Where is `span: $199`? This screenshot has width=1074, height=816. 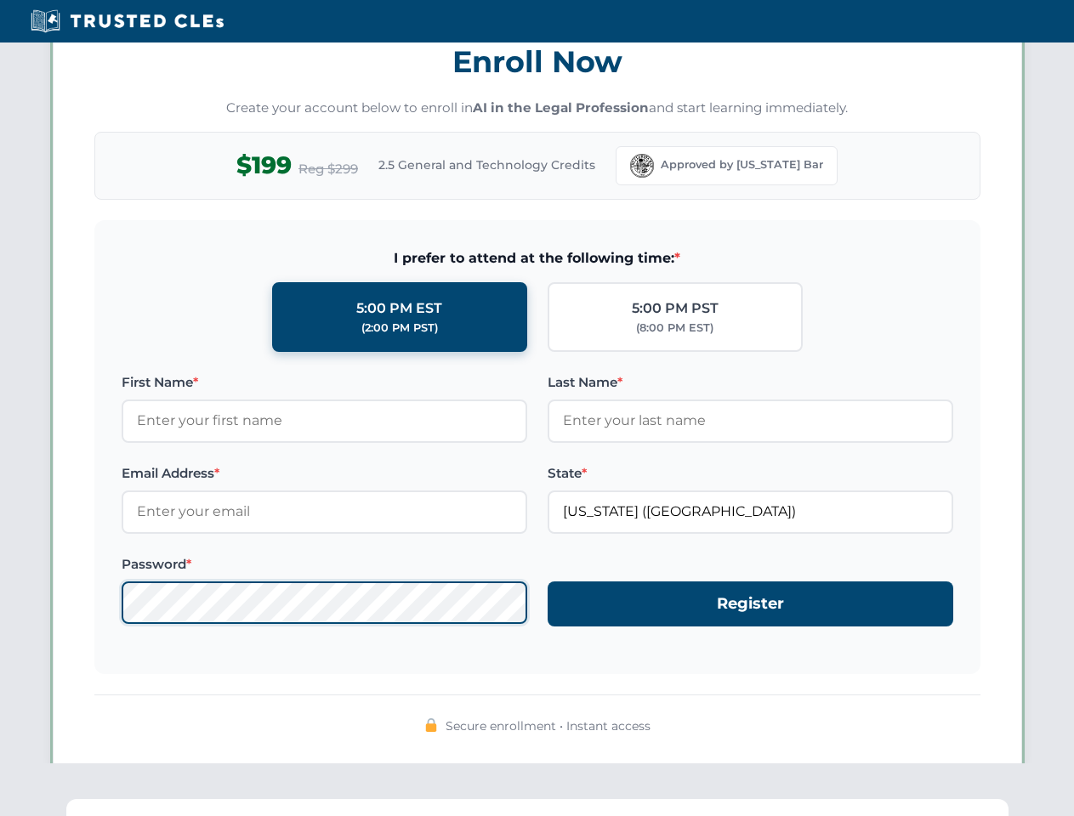 span: $199 is located at coordinates (264, 165).